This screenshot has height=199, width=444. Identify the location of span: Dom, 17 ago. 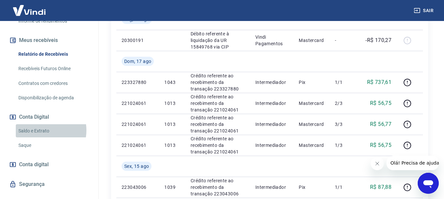
(138, 61).